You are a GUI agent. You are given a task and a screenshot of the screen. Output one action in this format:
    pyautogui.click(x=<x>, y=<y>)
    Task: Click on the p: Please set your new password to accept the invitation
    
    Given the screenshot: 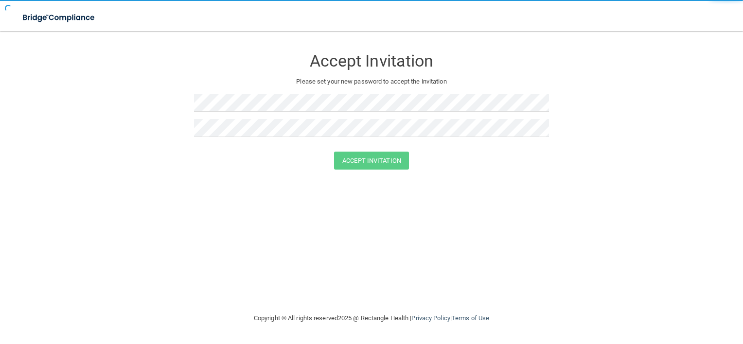 What is the action you would take?
    pyautogui.click(x=371, y=82)
    